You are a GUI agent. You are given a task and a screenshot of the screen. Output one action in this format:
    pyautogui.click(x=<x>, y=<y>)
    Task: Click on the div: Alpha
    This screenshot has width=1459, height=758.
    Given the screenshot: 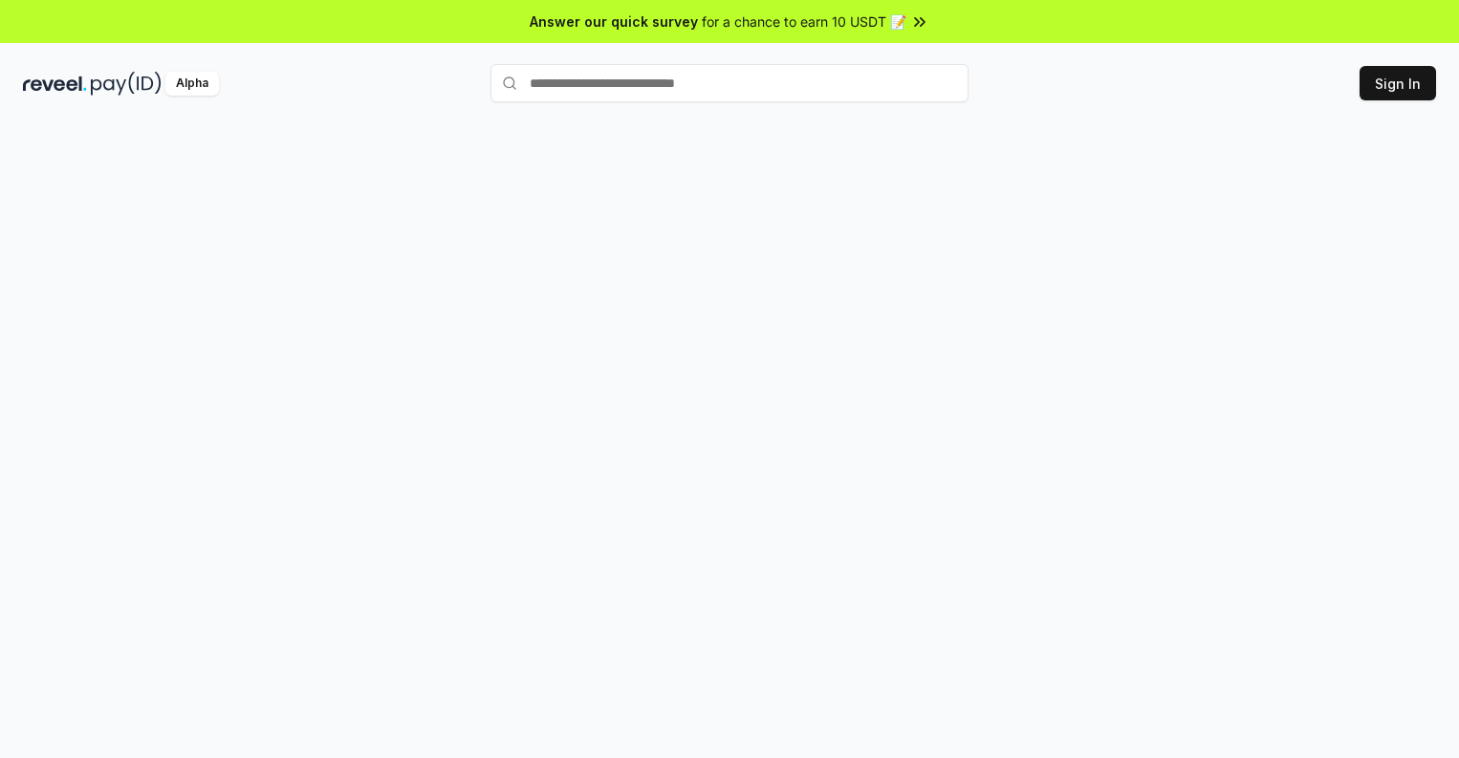 What is the action you would take?
    pyautogui.click(x=192, y=83)
    